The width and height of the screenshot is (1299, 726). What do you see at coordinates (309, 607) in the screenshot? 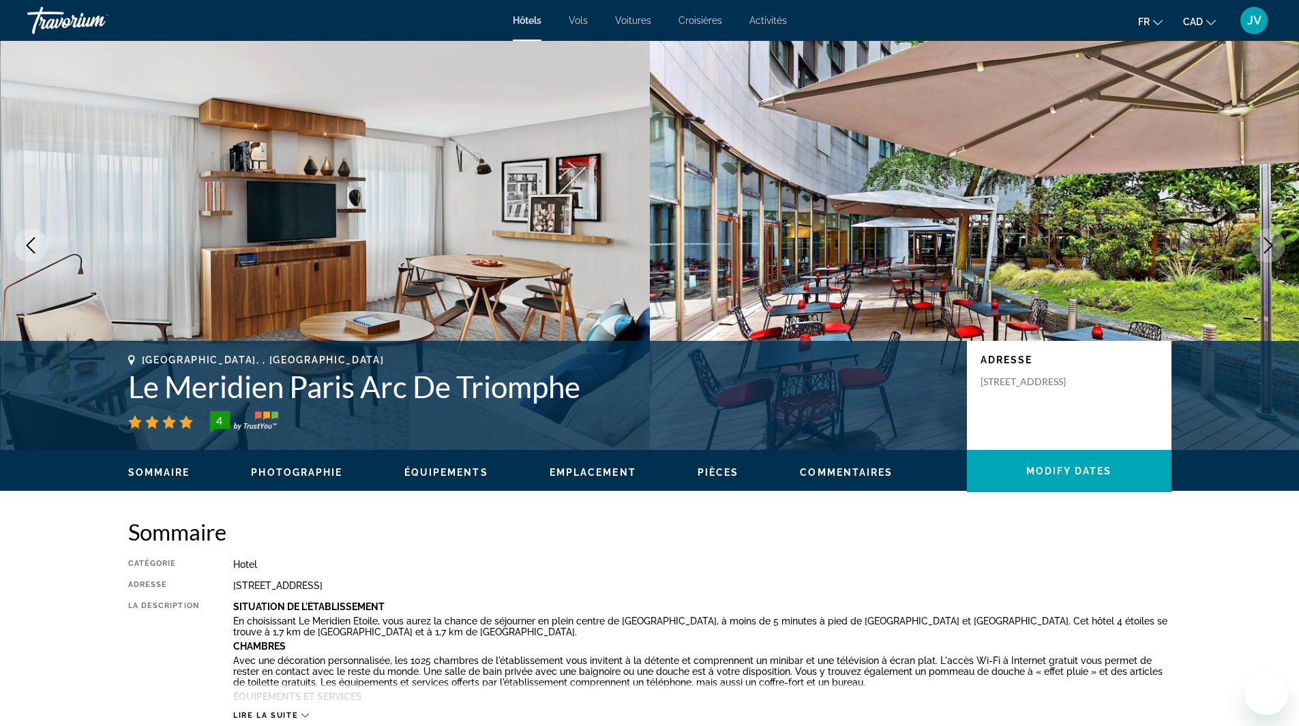
I see `b: Situation De L'établissement` at bounding box center [309, 607].